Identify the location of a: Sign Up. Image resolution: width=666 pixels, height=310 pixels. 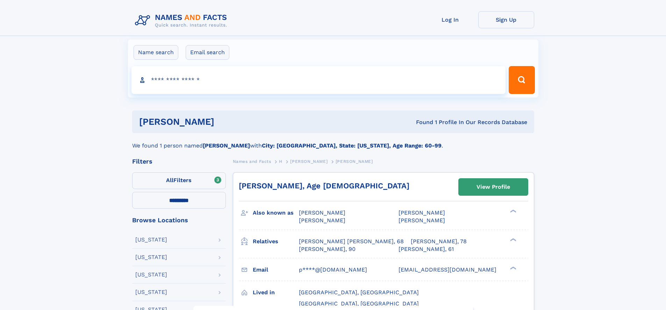
(506, 20).